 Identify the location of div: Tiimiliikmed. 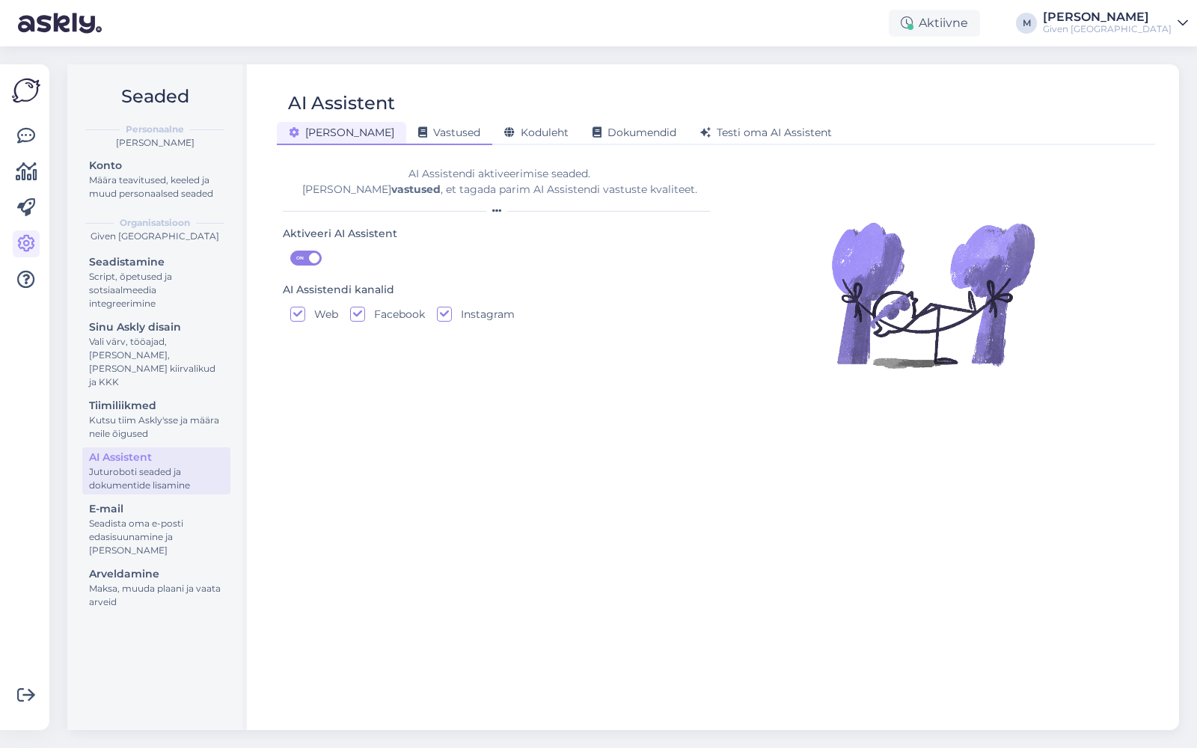
(156, 406).